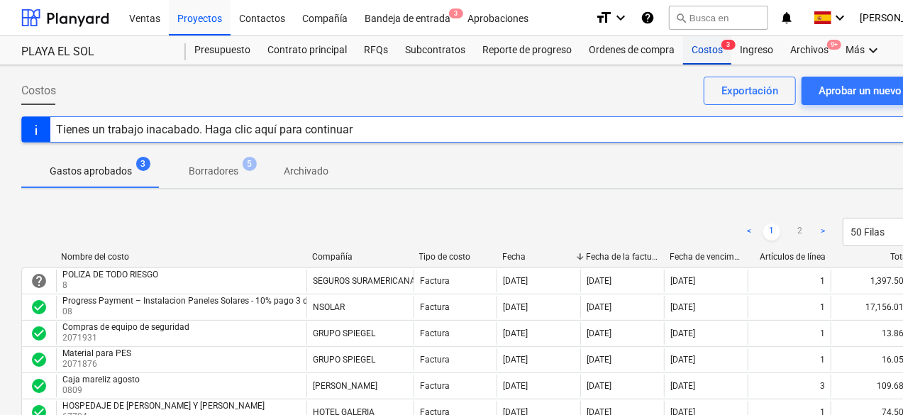 The width and height of the screenshot is (903, 415). I want to click on div: Tienes un trabajo inacabado. Haga clic aquí para continuar, so click(204, 129).